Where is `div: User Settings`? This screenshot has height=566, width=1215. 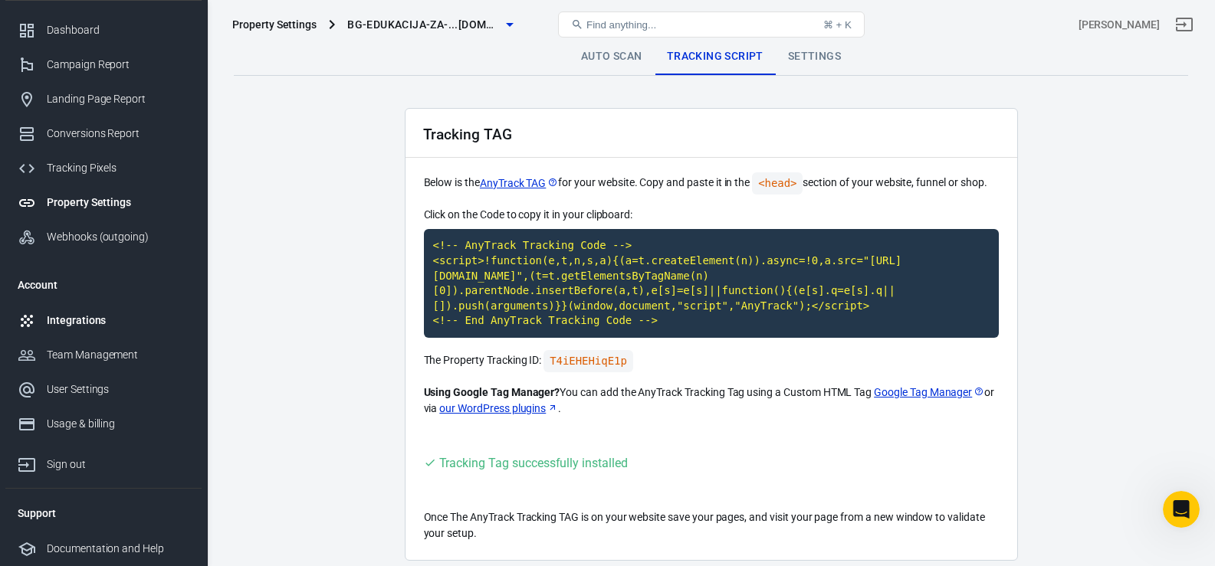
div: User Settings is located at coordinates (118, 389).